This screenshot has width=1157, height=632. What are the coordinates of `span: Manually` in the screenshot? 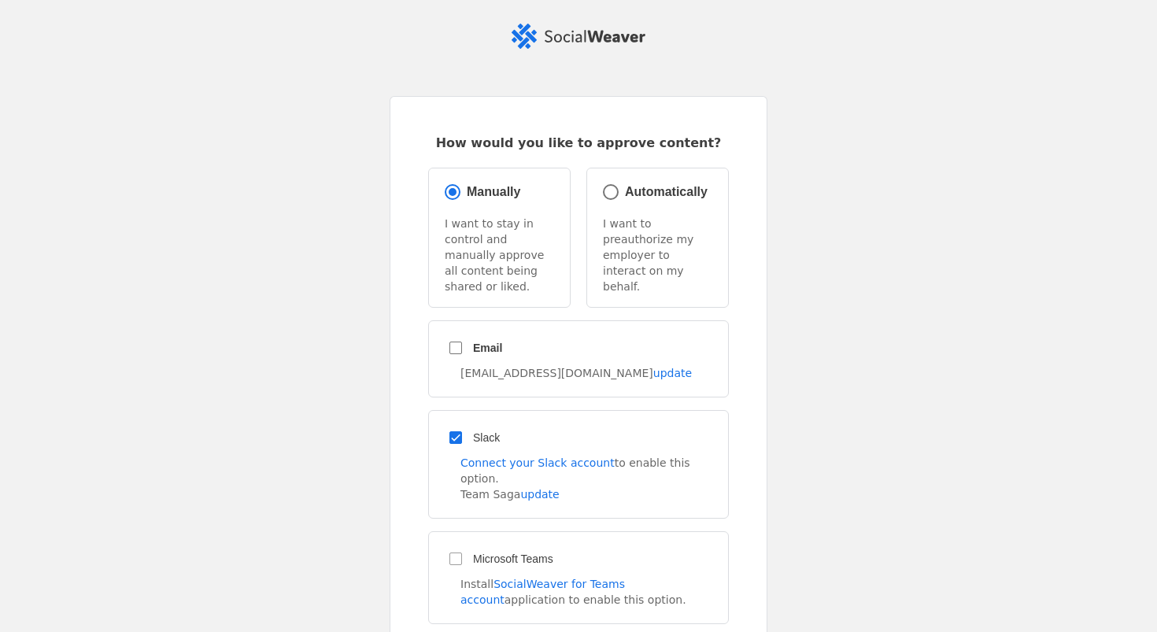 It's located at (493, 191).